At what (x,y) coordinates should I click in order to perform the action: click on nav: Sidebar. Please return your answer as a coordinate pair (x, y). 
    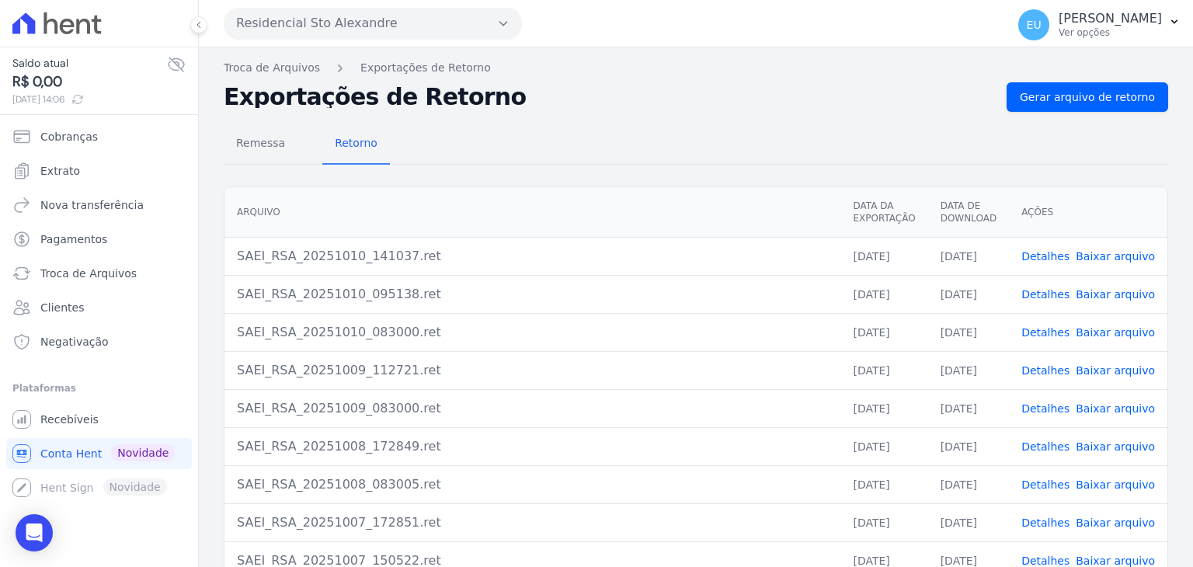
    Looking at the image, I should click on (99, 312).